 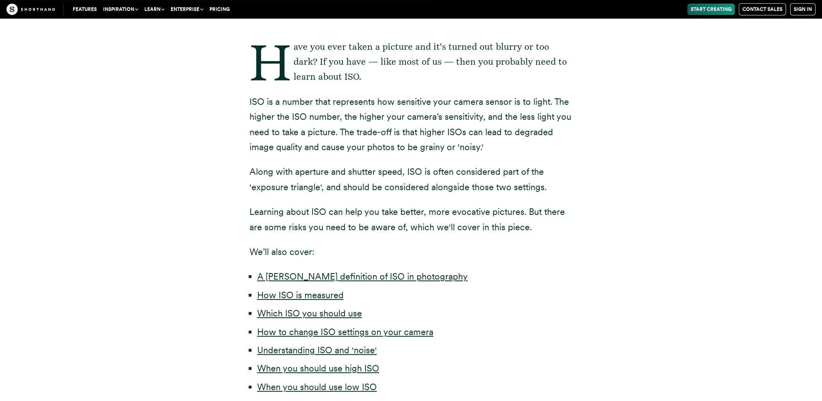 What do you see at coordinates (317, 350) in the screenshot?
I see `a: Understanding ISO and 'noise'` at bounding box center [317, 350].